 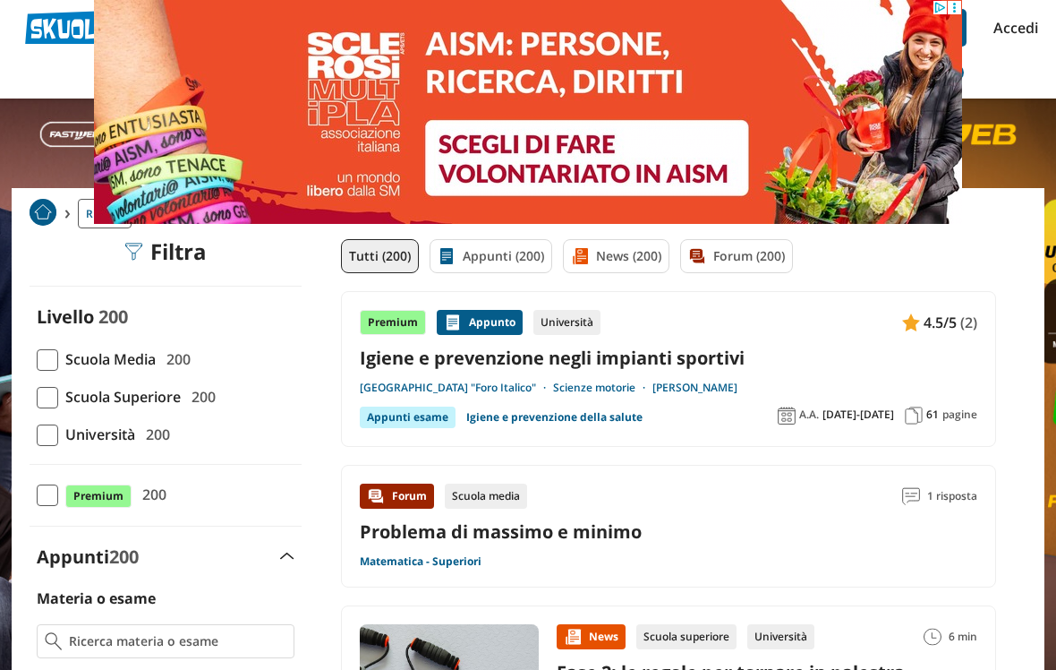 What do you see at coordinates (580, 256) in the screenshot?
I see `img: News filtro contenuto` at bounding box center [580, 256].